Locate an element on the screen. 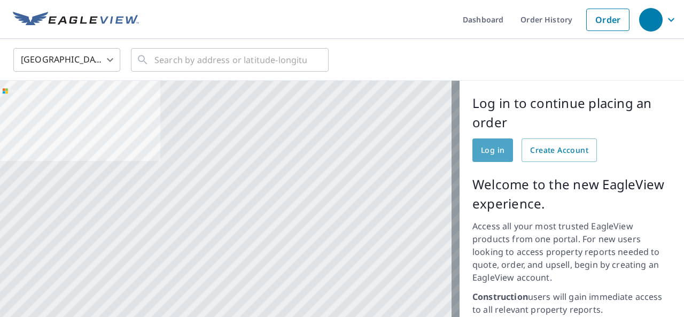 This screenshot has width=684, height=317. p: Welcome to the new EagleView experience. is located at coordinates (572, 194).